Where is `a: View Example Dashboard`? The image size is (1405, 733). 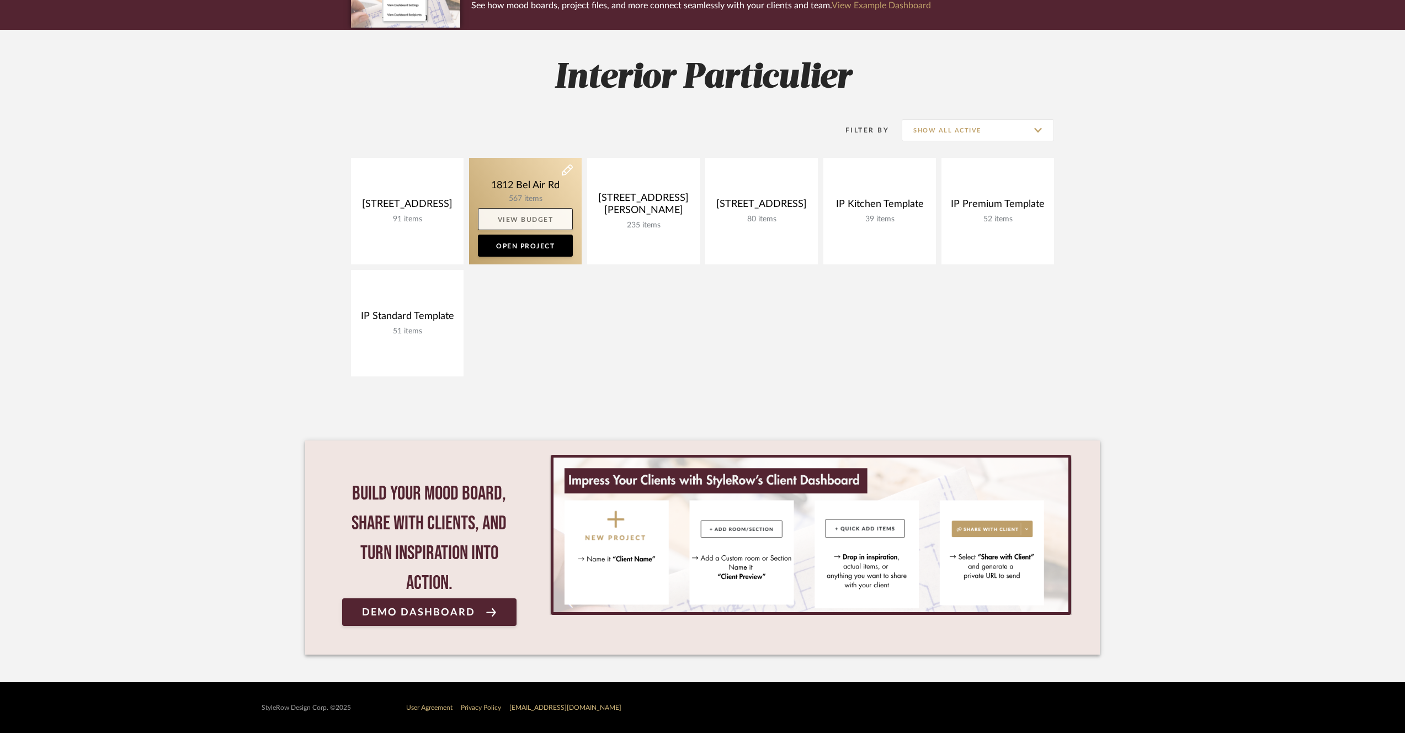
a: View Example Dashboard is located at coordinates (882, 6).